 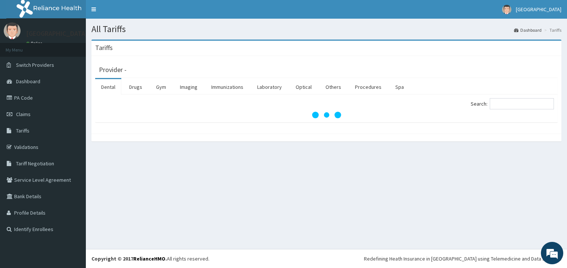 What do you see at coordinates (522, 104) in the screenshot?
I see `input: Search:` at bounding box center [522, 104].